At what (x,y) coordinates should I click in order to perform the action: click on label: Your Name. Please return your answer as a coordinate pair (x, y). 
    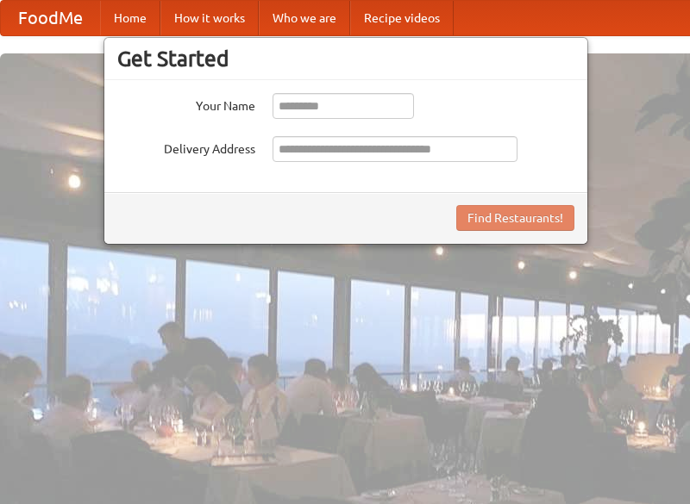
    Looking at the image, I should click on (186, 103).